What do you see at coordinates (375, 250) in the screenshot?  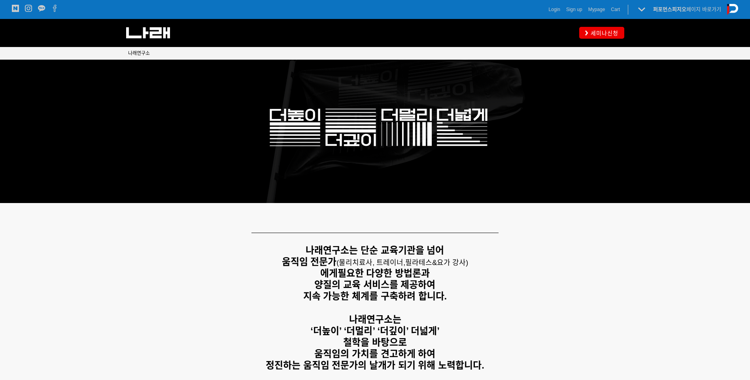 I see `strong: 나래연구소는 단순 교육기관을 넘어` at bounding box center [375, 250].